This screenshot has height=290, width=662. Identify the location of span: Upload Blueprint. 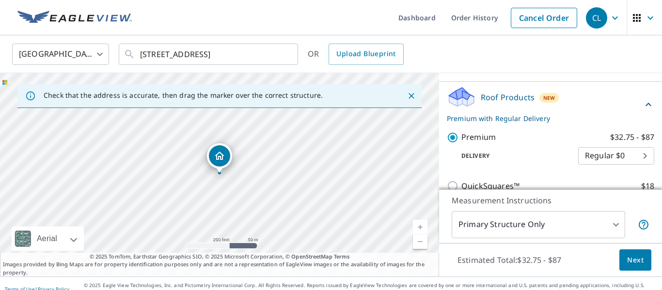
(366, 54).